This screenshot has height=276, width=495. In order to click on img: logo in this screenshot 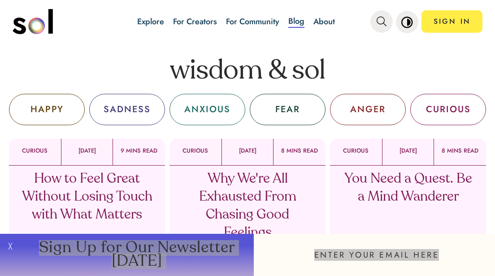, I will do `click(33, 22)`.